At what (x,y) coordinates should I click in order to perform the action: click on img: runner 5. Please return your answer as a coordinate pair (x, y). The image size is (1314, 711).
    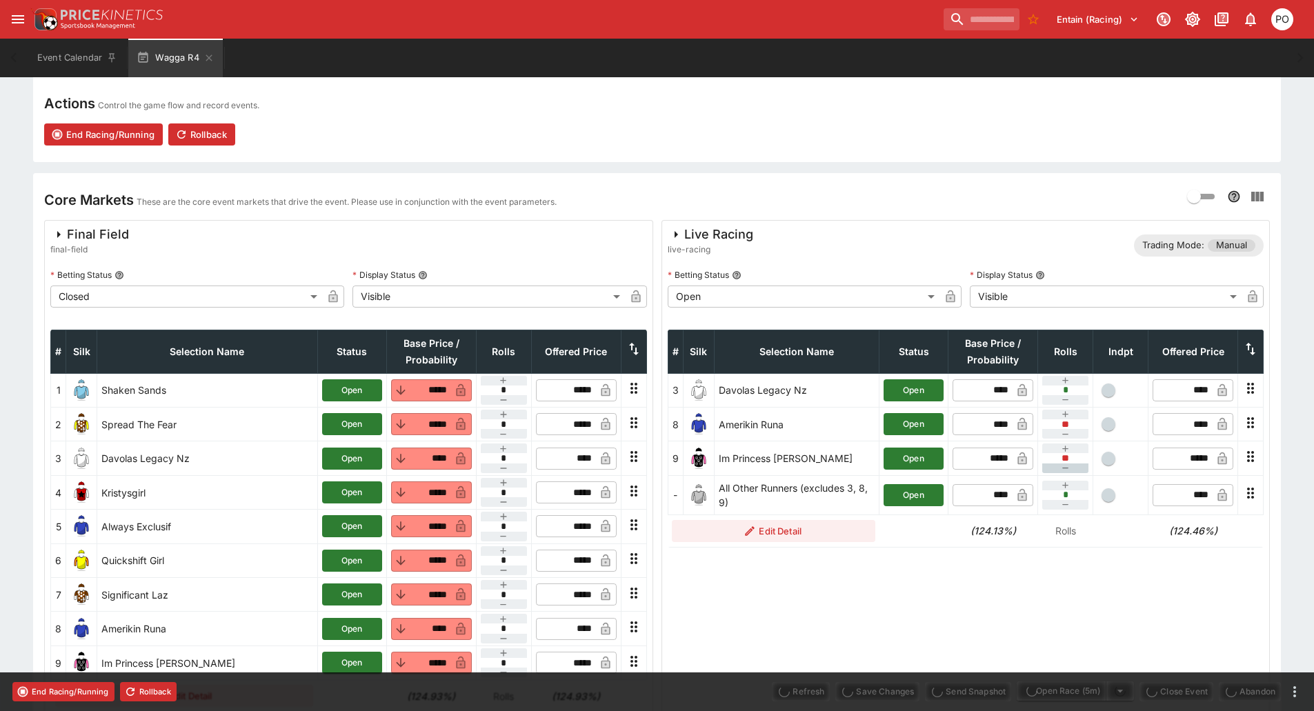
    Looking at the image, I should click on (81, 526).